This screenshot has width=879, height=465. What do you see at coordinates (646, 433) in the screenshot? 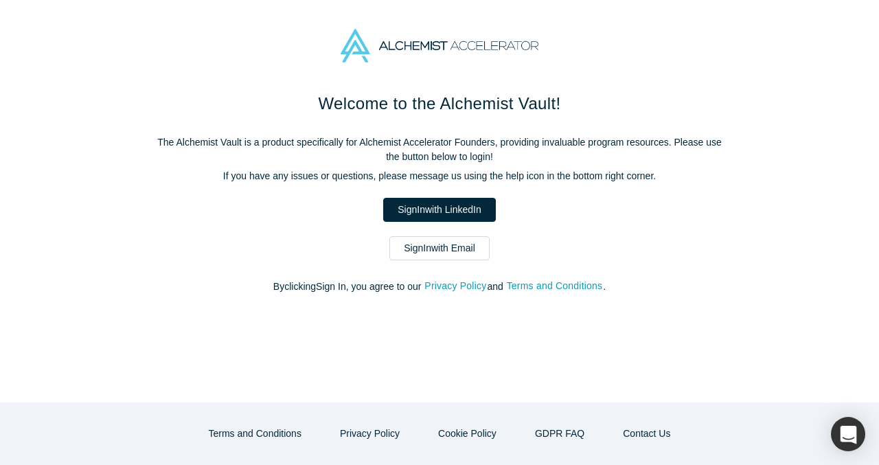
I see `button: Contact Us` at bounding box center [646, 433].